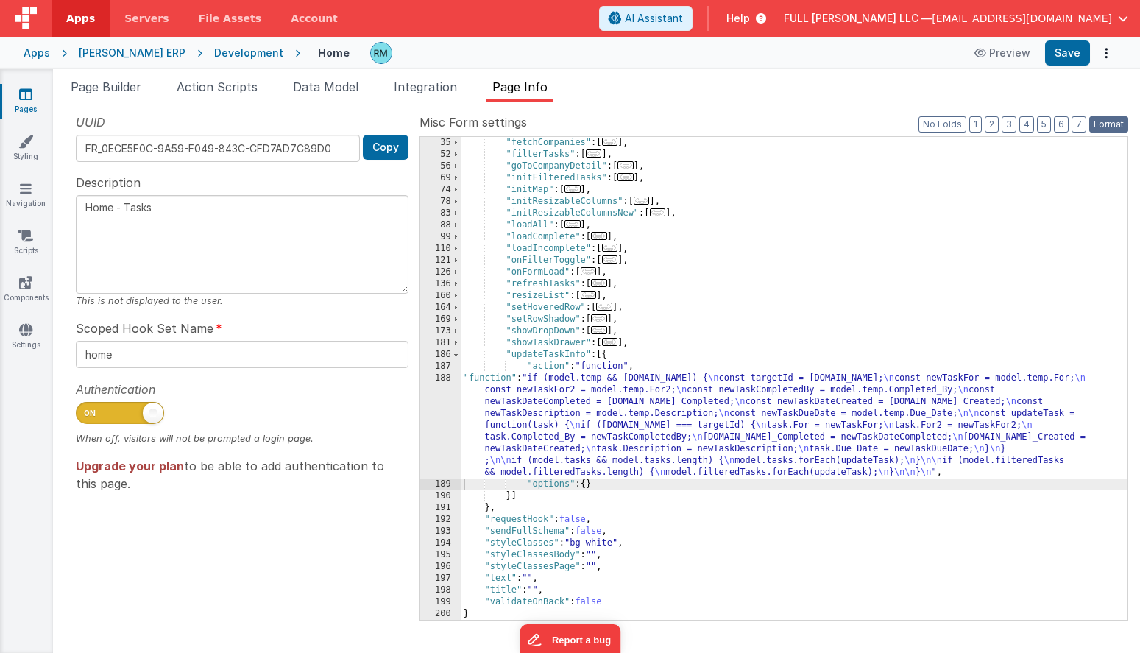 The width and height of the screenshot is (1140, 653). Describe the element at coordinates (242, 438) in the screenshot. I see `div: When off, visitors will not be prompted a login page.` at that location.